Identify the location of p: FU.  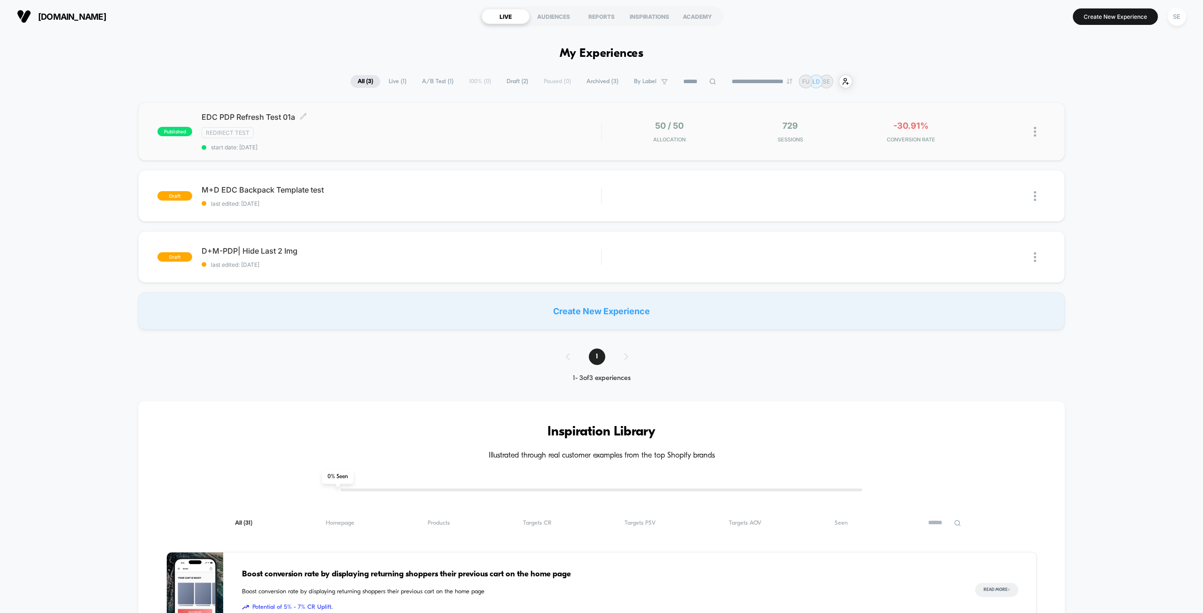
(806, 81).